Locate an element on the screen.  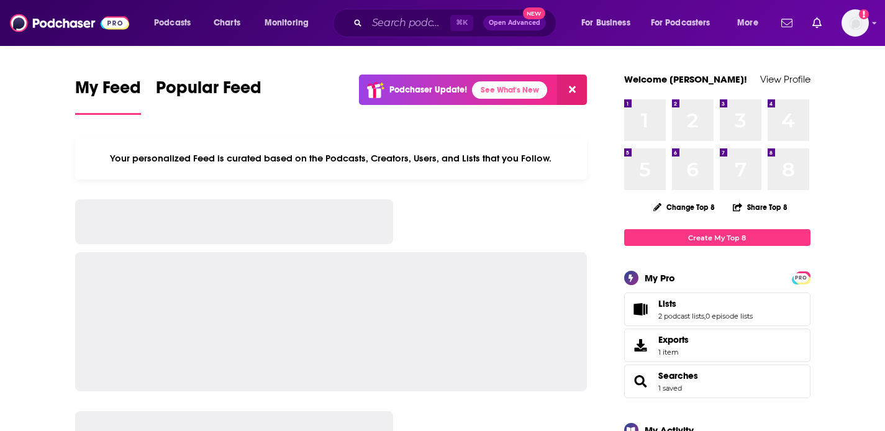
span: New is located at coordinates (534, 13).